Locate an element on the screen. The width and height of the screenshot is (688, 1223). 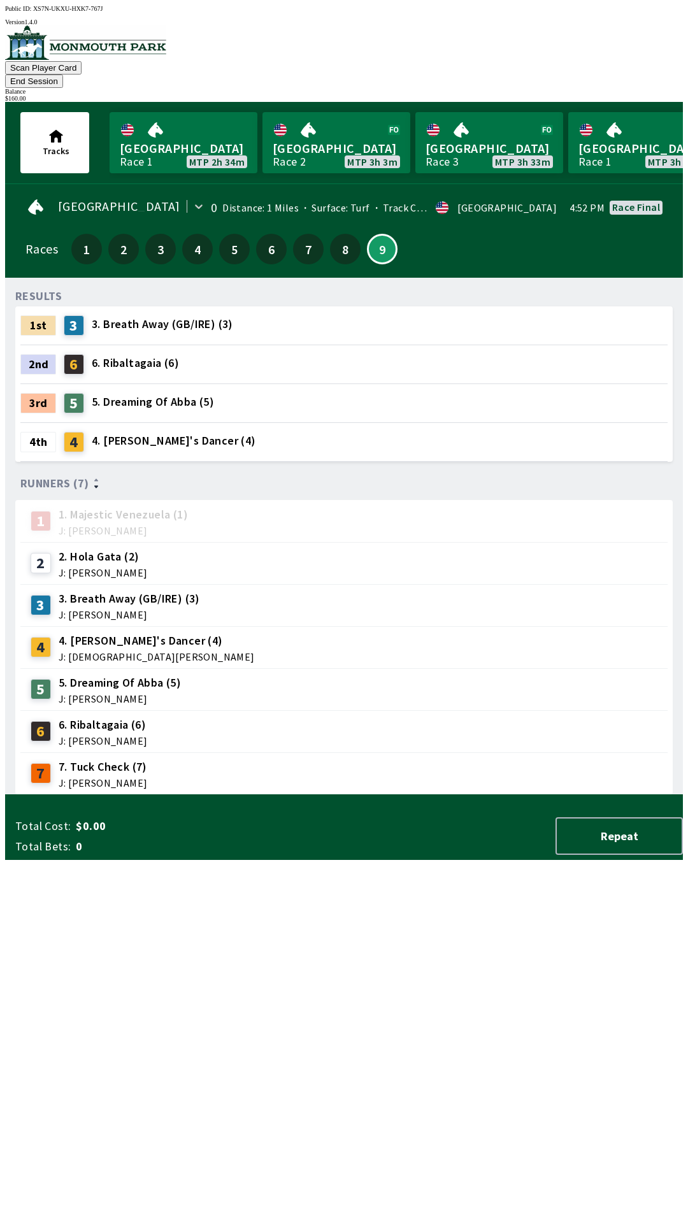
span: 5 is located at coordinates (234, 249).